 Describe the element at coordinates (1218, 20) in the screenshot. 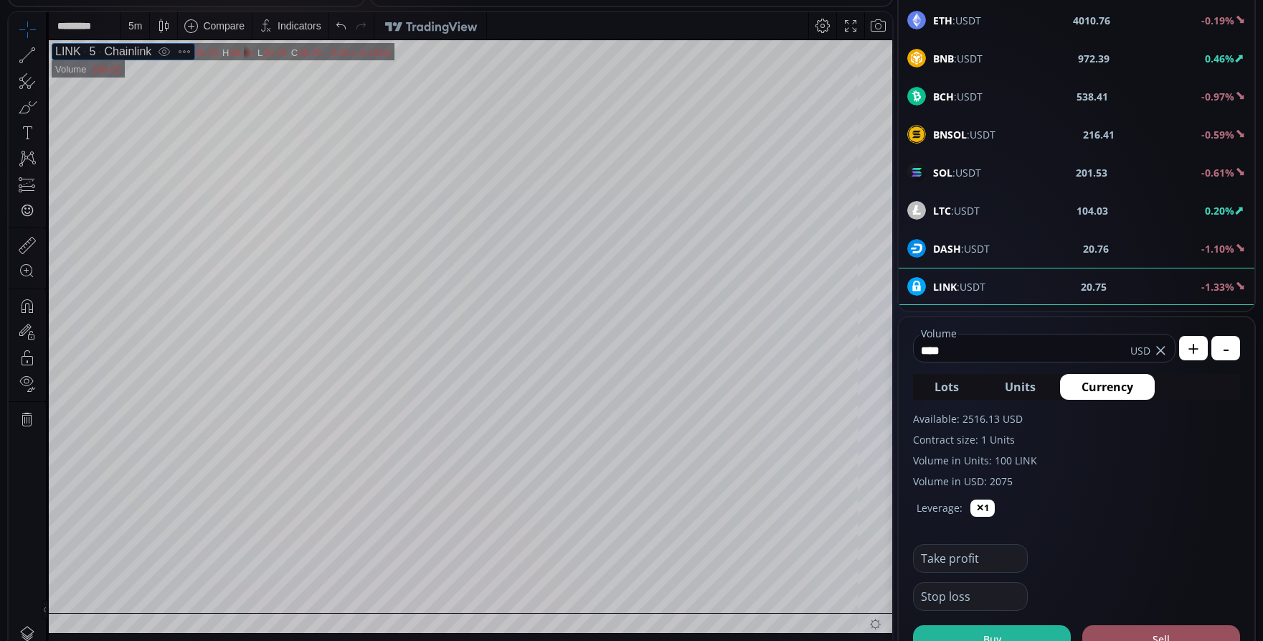

I see `b: -0.19%` at that location.